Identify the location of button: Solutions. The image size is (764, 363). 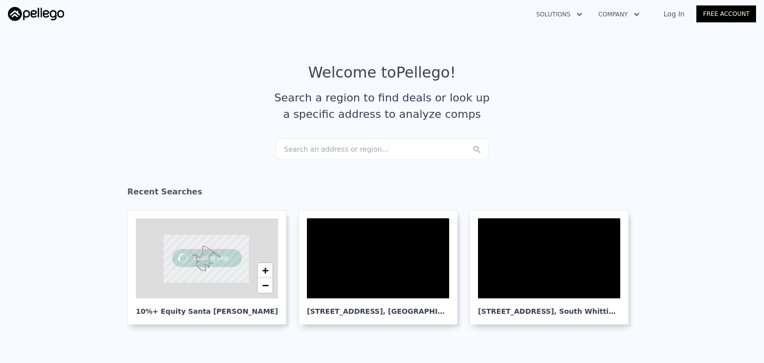
(559, 14).